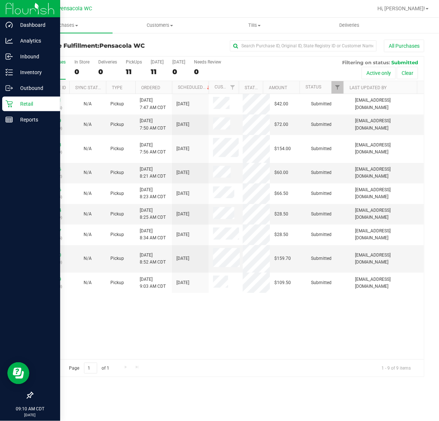  I want to click on inline-svg: Inventory, so click(9, 72).